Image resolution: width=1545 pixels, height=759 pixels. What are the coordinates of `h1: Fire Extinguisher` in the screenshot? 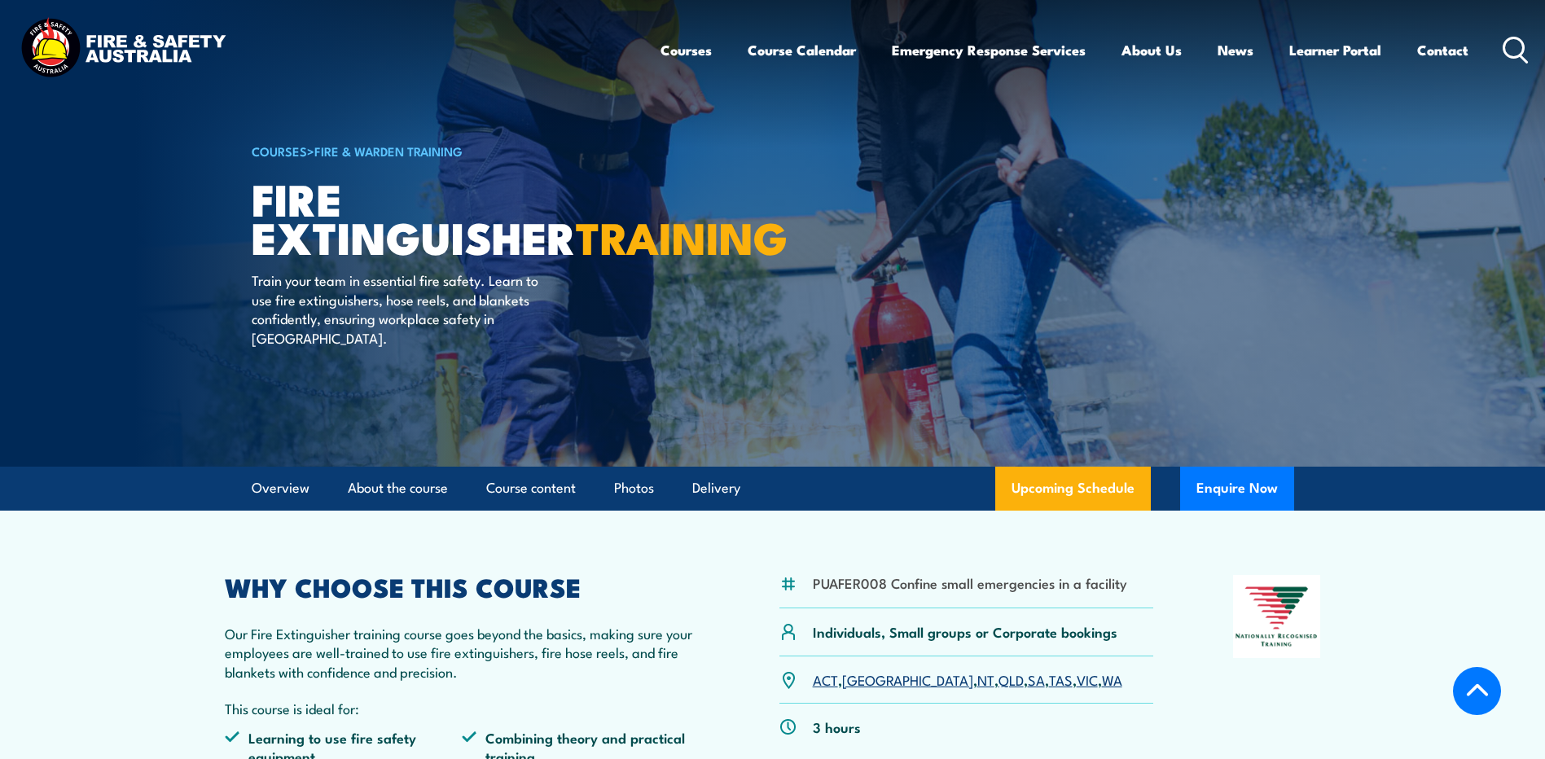 It's located at (453, 217).